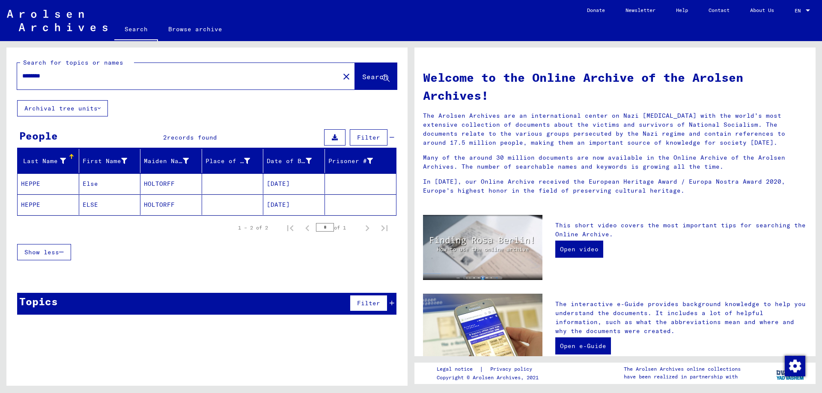 This screenshot has width=822, height=393. Describe the element at coordinates (195, 29) in the screenshot. I see `a: Browse archive` at that location.